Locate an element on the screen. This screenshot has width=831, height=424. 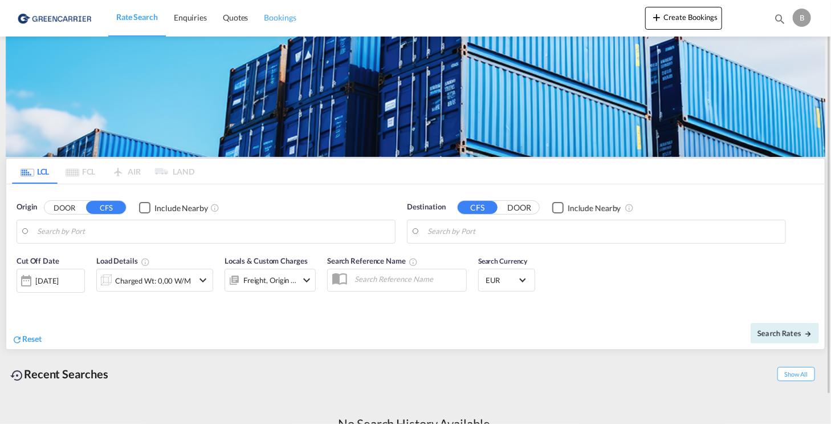
span: Search Currency is located at coordinates (503, 261).